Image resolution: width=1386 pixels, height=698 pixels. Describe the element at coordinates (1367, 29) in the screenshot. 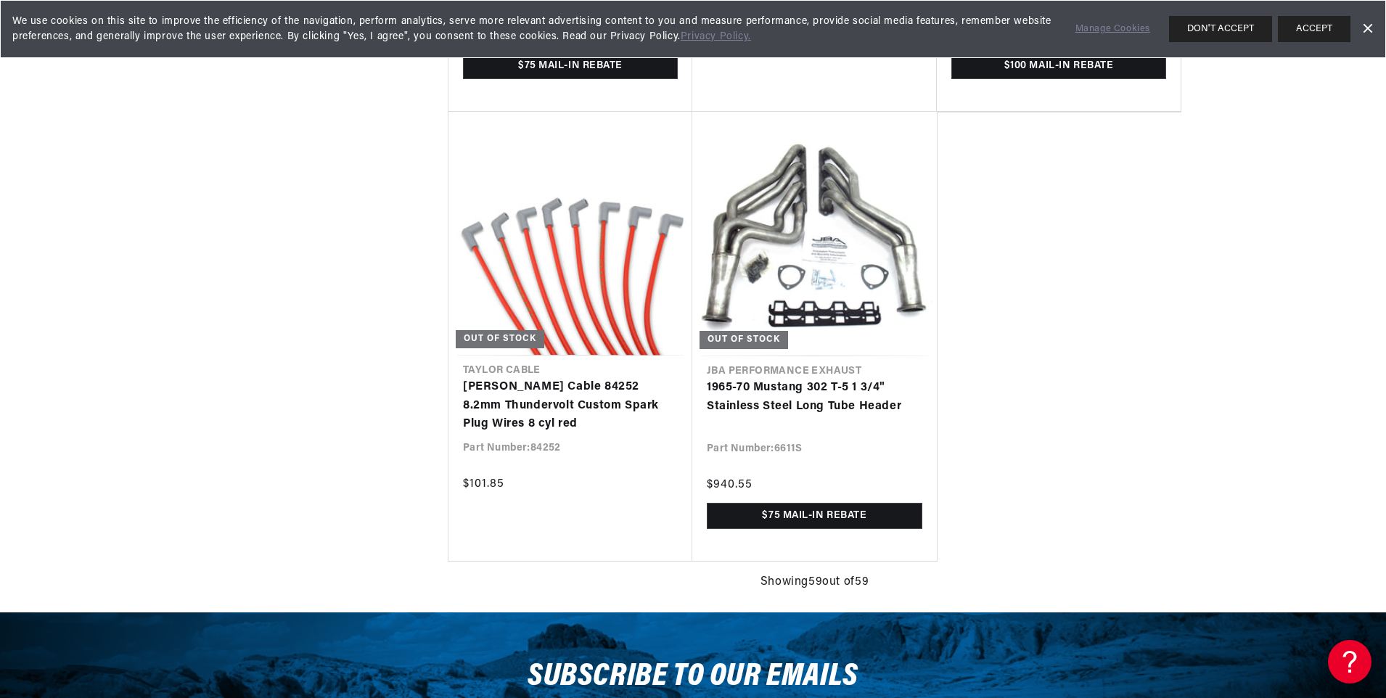

I see `a: Dismiss Banner` at that location.